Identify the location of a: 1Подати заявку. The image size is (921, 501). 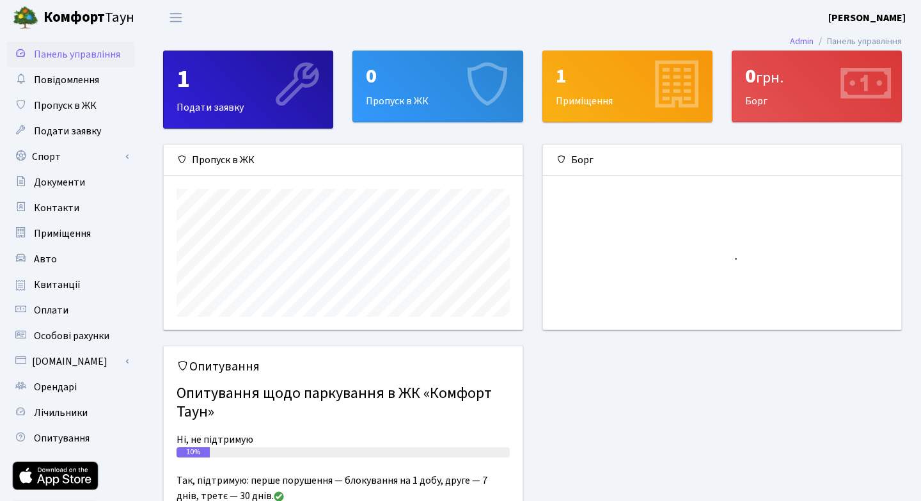
(248, 90).